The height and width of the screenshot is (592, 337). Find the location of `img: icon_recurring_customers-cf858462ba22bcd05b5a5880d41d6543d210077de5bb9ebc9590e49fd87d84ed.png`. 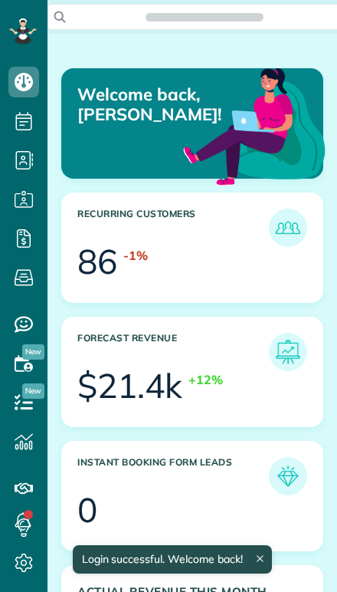

img: icon_recurring_customers-cf858462ba22bcd05b5a5880d41d6543d210077de5bb9ebc9590e49fd87d84ed.png is located at coordinates (288, 228).